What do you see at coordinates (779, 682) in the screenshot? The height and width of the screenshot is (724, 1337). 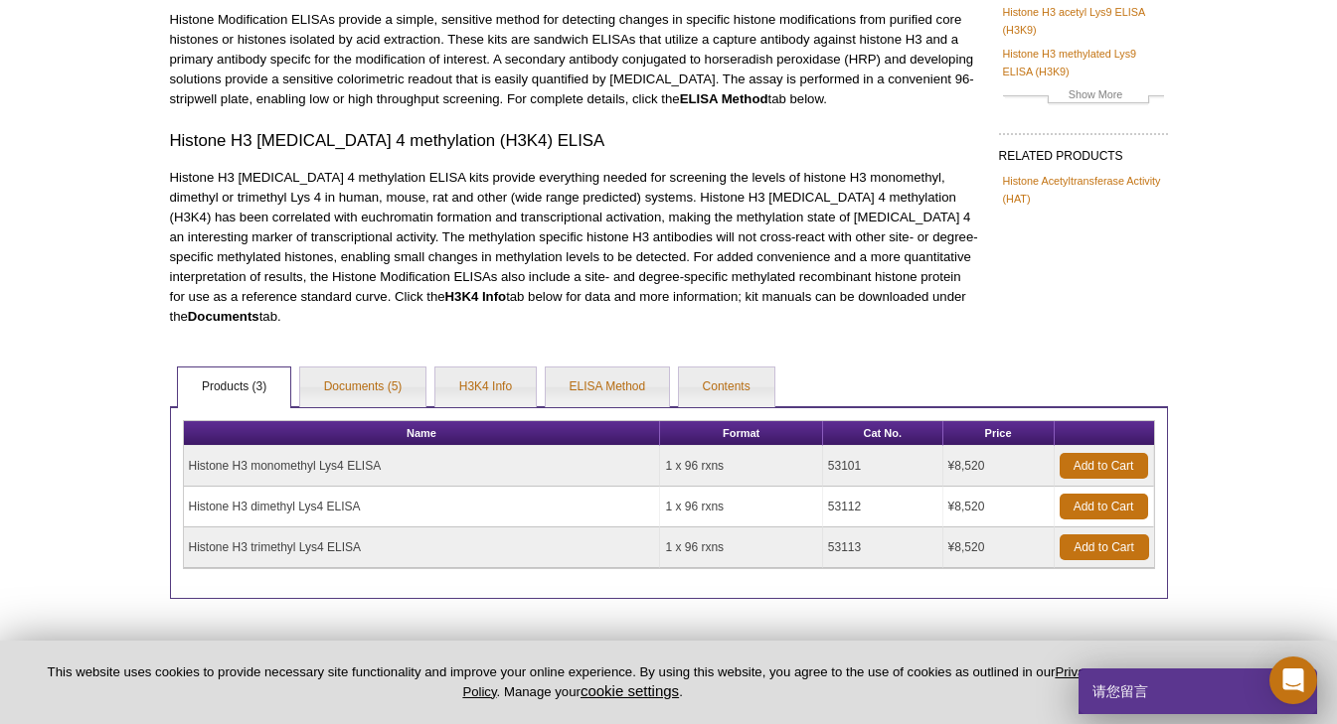 I see `a: Privacy Policy` at bounding box center [779, 682].